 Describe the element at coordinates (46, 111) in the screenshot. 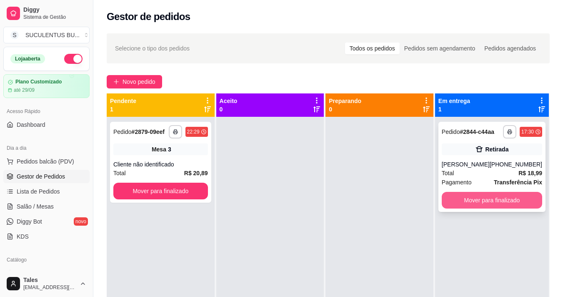

I see `div: Acesso Rápido` at that location.